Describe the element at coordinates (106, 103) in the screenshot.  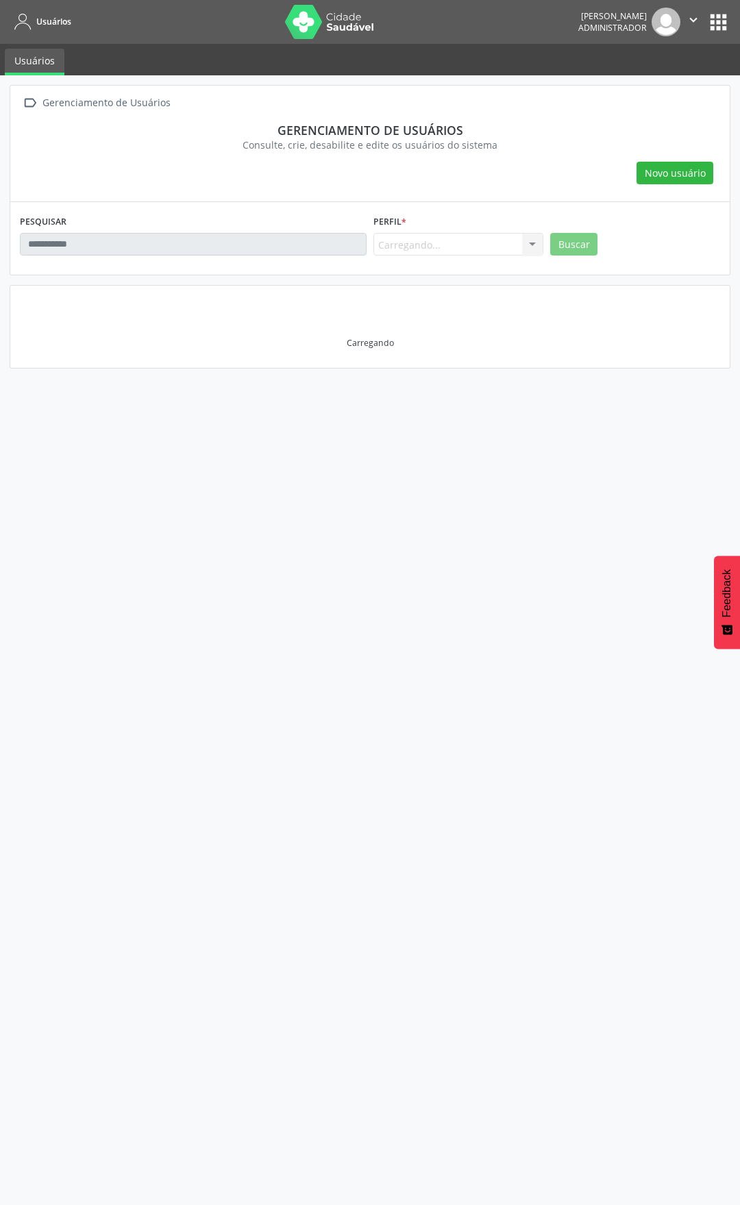
I see `div: Gerenciamento de Usuários` at that location.